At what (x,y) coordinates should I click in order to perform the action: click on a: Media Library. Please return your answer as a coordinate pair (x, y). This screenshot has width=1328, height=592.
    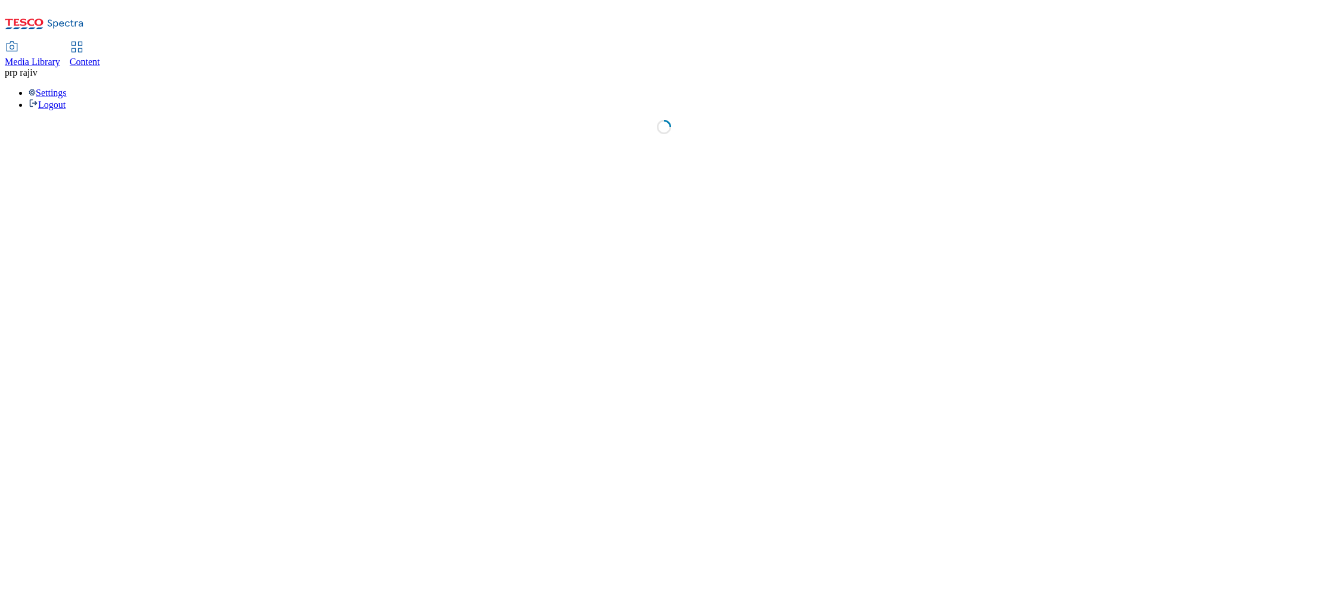
    Looking at the image, I should click on (32, 55).